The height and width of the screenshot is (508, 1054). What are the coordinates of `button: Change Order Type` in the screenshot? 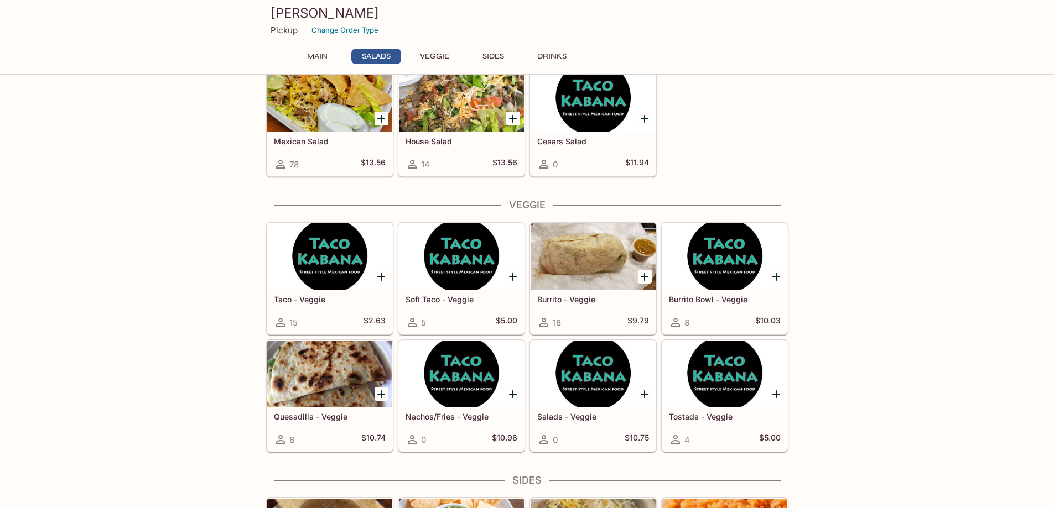 It's located at (345, 30).